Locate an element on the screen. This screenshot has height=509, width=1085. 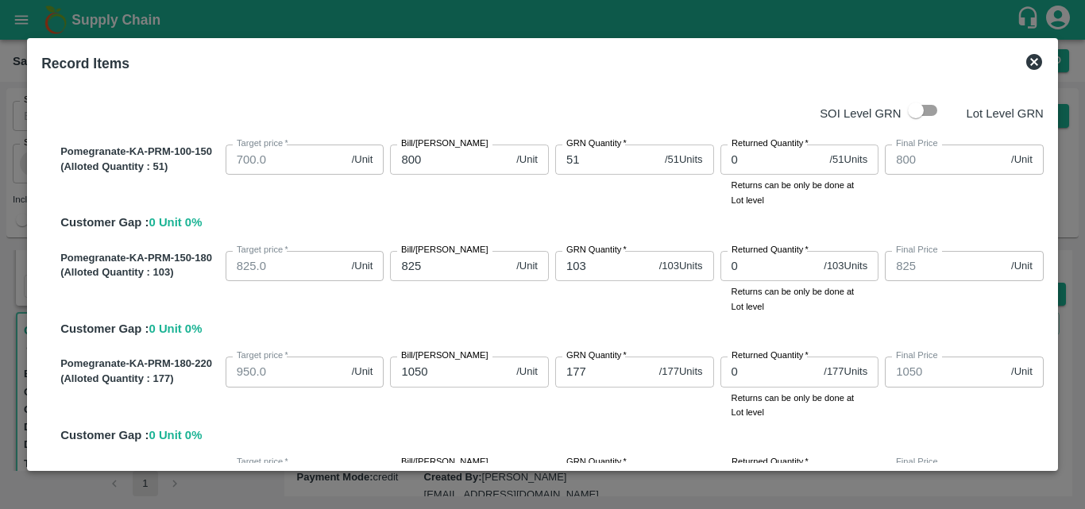
p: Lot Level GRN is located at coordinates (1004, 114).